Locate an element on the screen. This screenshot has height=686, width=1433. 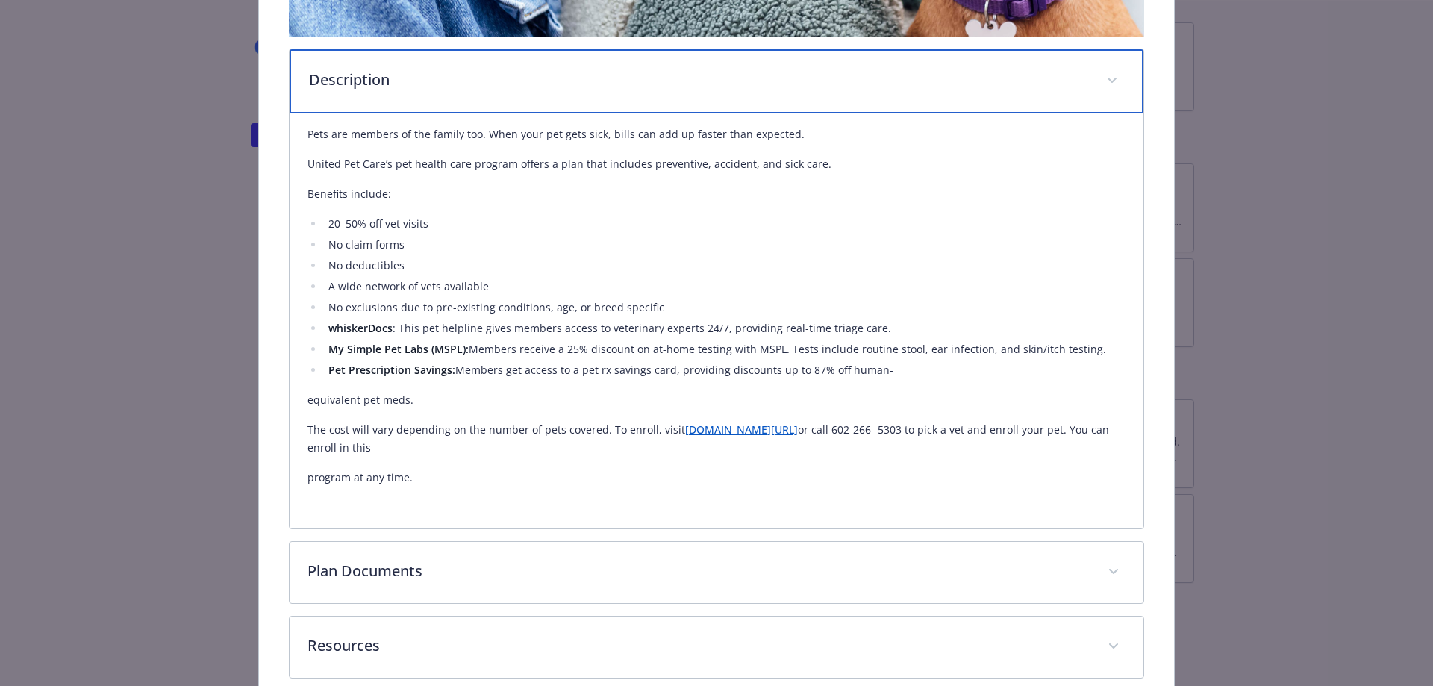
p: program at any time. is located at coordinates (716, 478).